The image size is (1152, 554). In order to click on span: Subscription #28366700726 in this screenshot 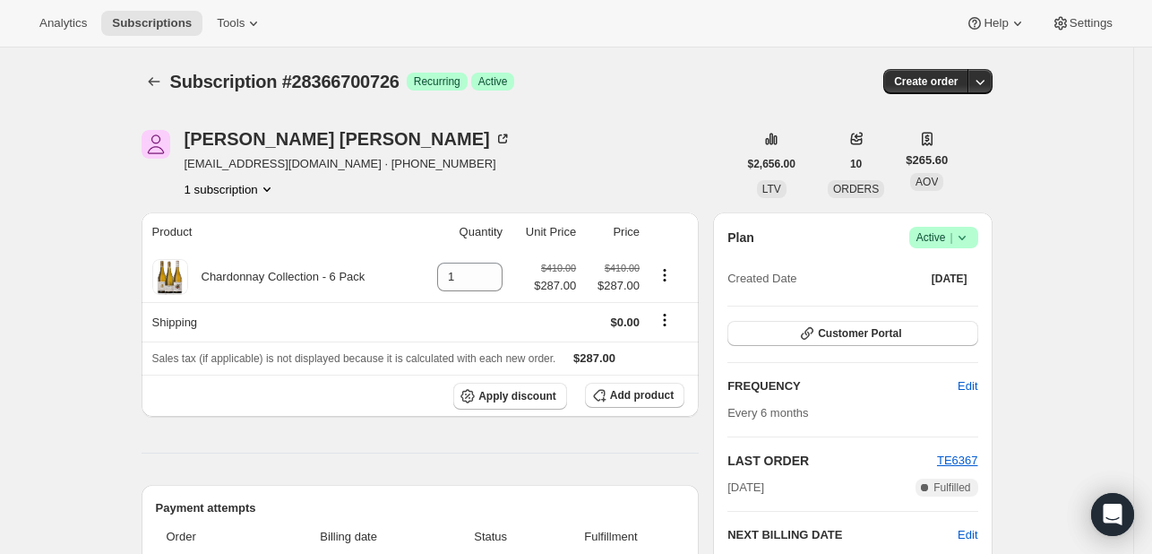, I will do `click(285, 82)`.